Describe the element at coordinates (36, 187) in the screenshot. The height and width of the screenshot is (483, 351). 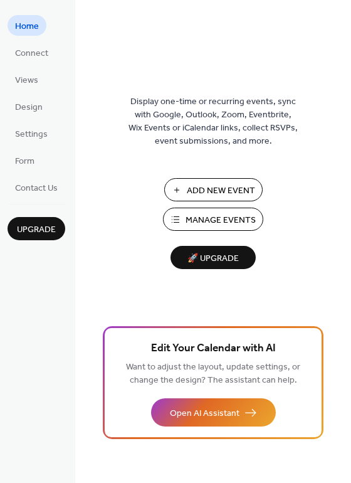
I see `a: Contact Us` at that location.